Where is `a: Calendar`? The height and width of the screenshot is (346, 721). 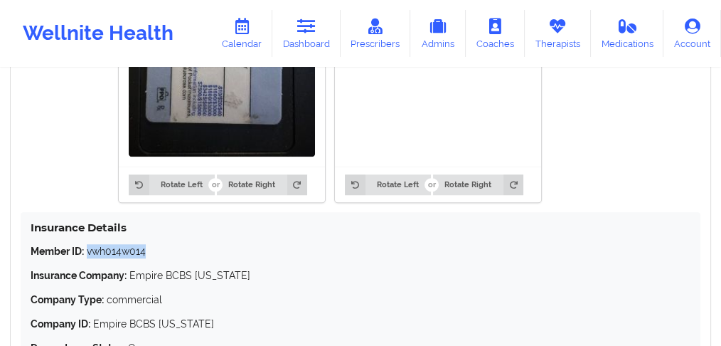
a: Calendar is located at coordinates (242, 33).